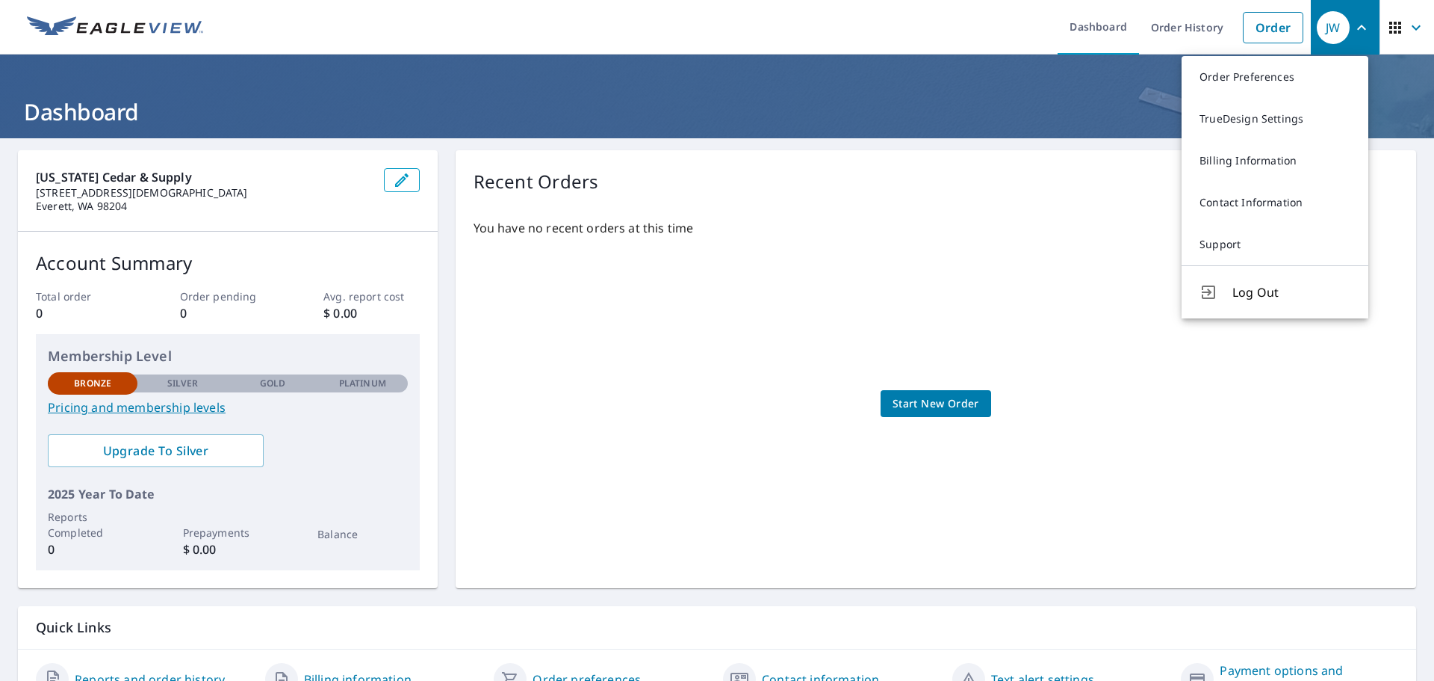 This screenshot has width=1434, height=681. Describe the element at coordinates (1275, 244) in the screenshot. I see `a: Support` at that location.